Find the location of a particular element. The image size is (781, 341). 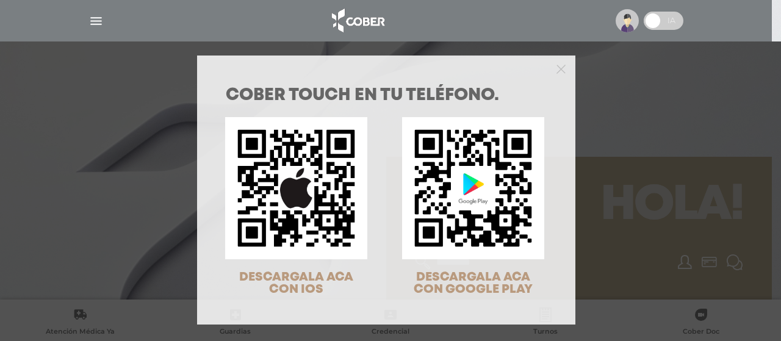

h1: COBER TOUCH en tu teléfono. is located at coordinates (386, 96).